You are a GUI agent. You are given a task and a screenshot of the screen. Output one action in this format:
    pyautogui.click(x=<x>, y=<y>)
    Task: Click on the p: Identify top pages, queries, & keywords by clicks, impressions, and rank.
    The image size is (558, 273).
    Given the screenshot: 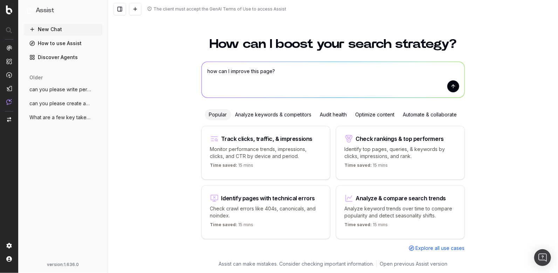 What is the action you would take?
    pyautogui.click(x=400, y=153)
    